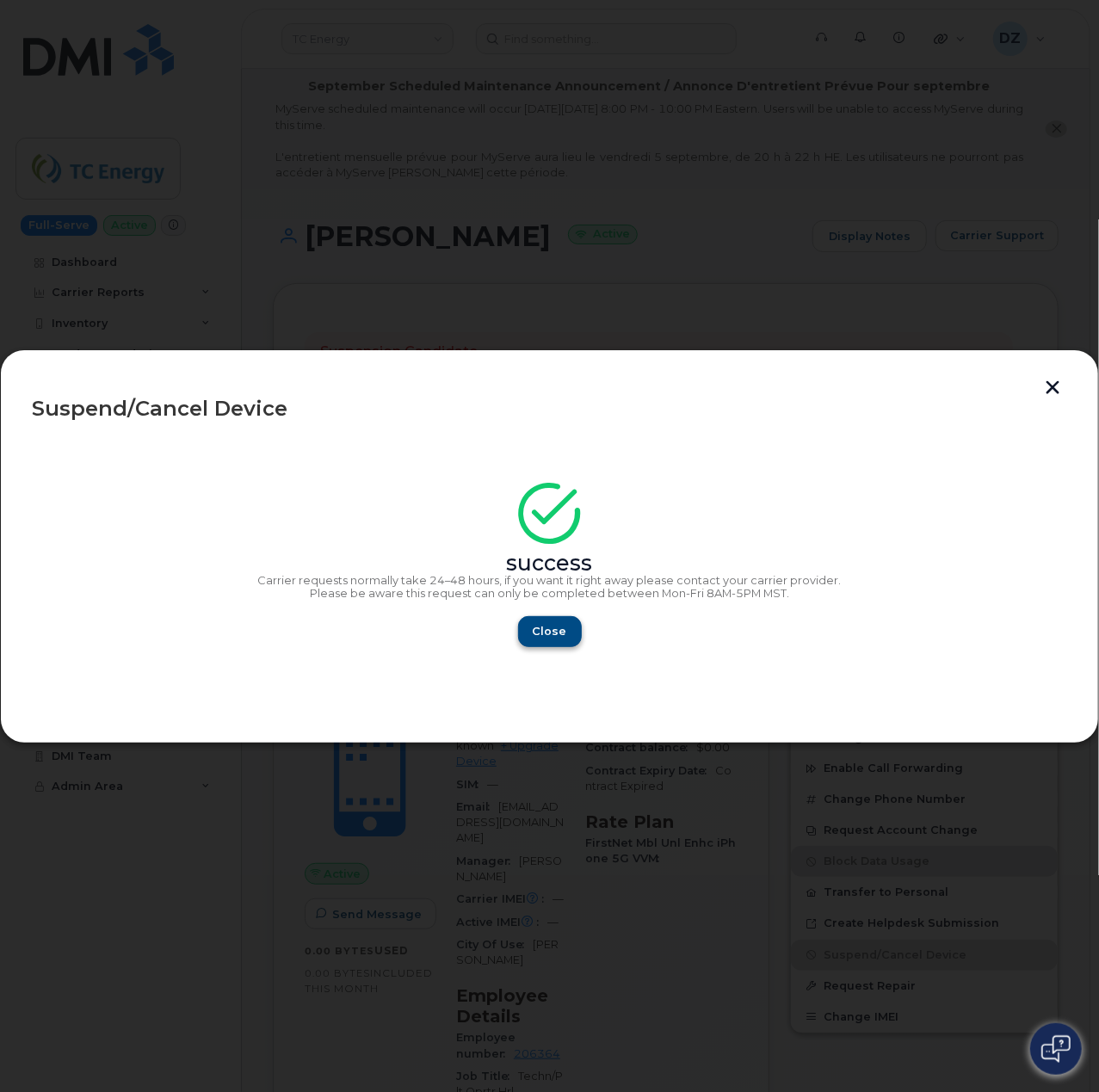 The width and height of the screenshot is (1099, 1092). What do you see at coordinates (550, 631) in the screenshot?
I see `span: Close` at bounding box center [550, 631].